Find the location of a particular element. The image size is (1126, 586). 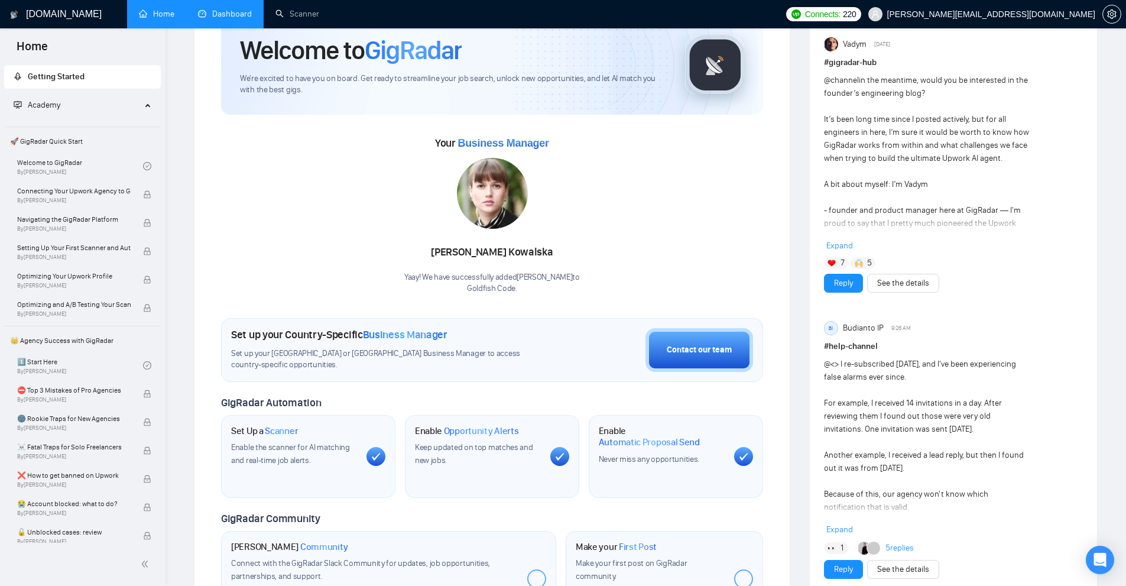

h1: Make your is located at coordinates (616, 547).